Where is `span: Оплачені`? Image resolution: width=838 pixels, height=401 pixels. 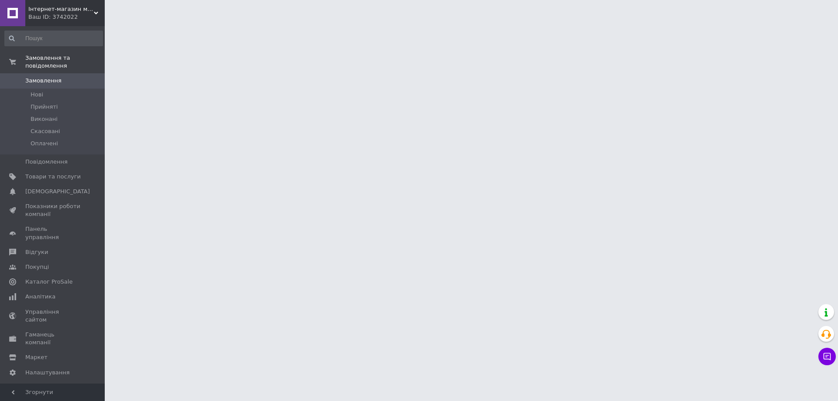
span: Оплачені is located at coordinates (44, 144).